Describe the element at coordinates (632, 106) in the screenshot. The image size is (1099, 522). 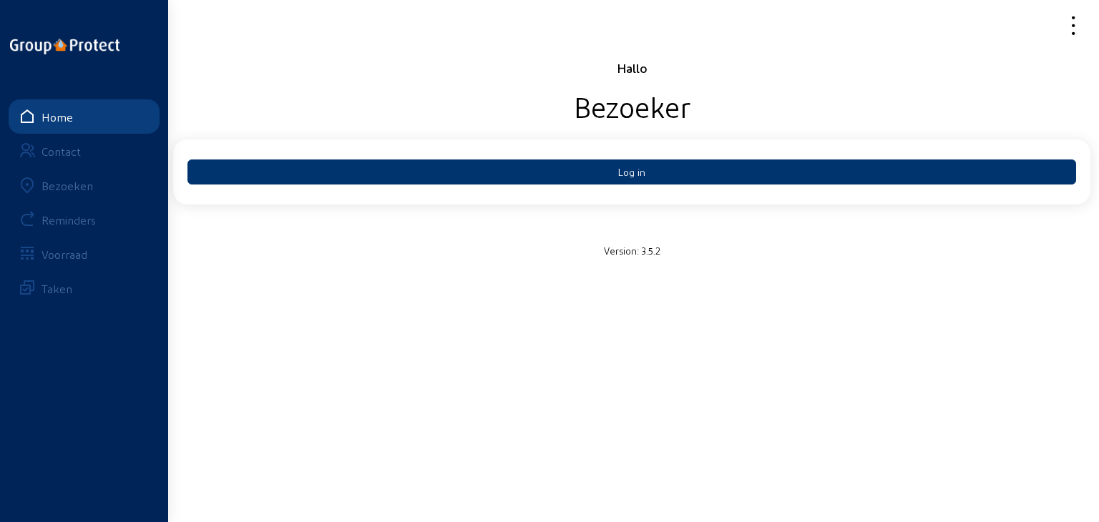
I see `div: Bezoeker` at that location.